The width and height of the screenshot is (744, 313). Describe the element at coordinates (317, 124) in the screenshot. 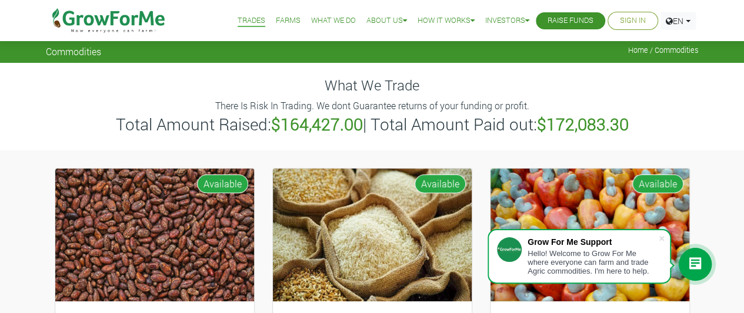

I see `b: $164,427.00` at that location.